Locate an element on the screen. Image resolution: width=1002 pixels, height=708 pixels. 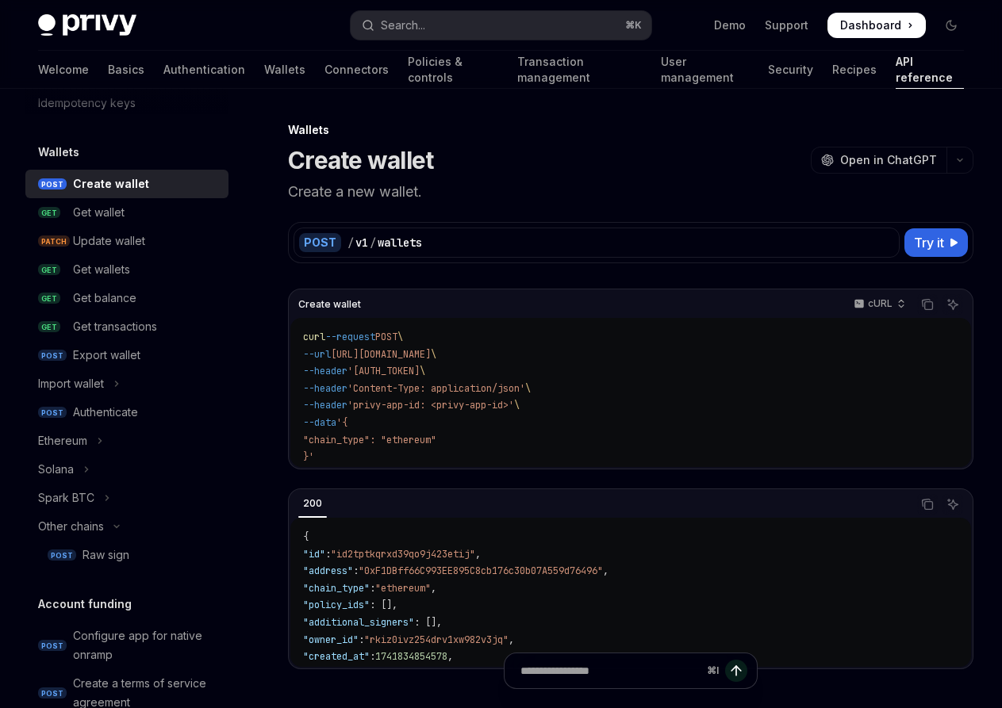
span: "chain_type": "ethereum" is located at coordinates (370, 440).